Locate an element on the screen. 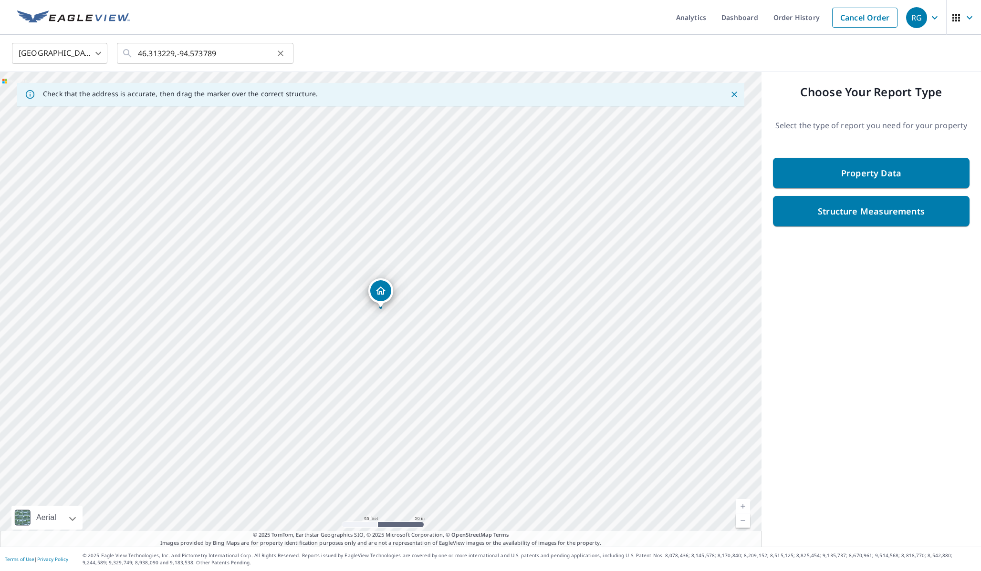 The image size is (981, 571). a: Terms of Use is located at coordinates (20, 560).